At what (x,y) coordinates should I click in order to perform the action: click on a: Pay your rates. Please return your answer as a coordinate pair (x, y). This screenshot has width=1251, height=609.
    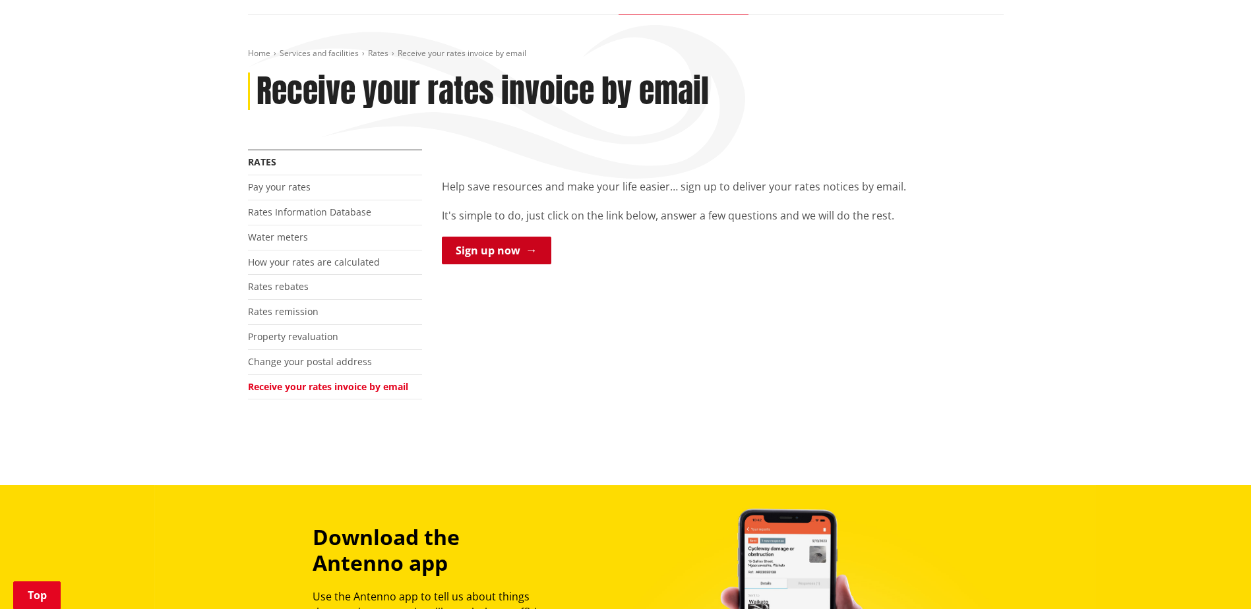
    Looking at the image, I should click on (279, 187).